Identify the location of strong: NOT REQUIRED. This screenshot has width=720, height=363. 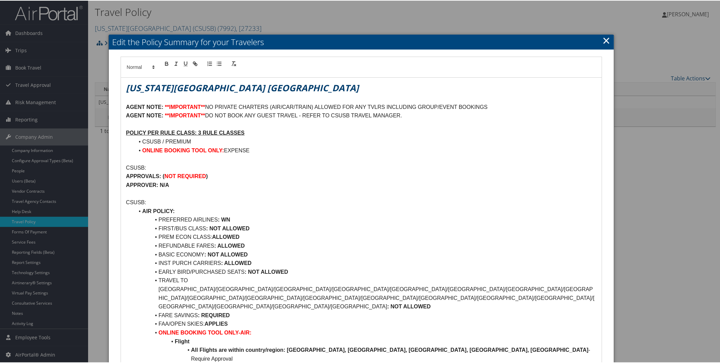
(185, 175).